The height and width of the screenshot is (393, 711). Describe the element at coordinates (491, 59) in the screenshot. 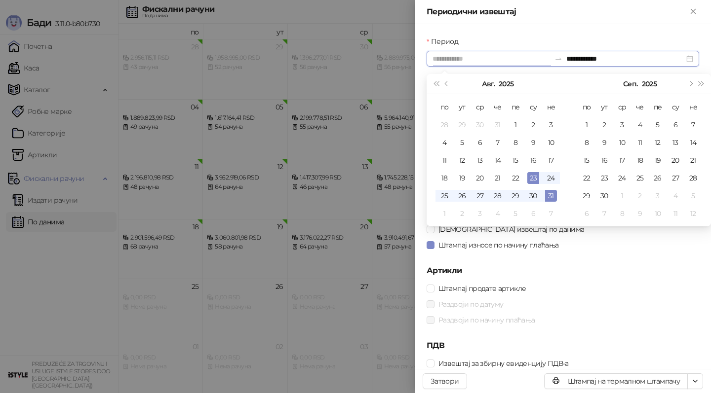

I see `input: Период` at that location.